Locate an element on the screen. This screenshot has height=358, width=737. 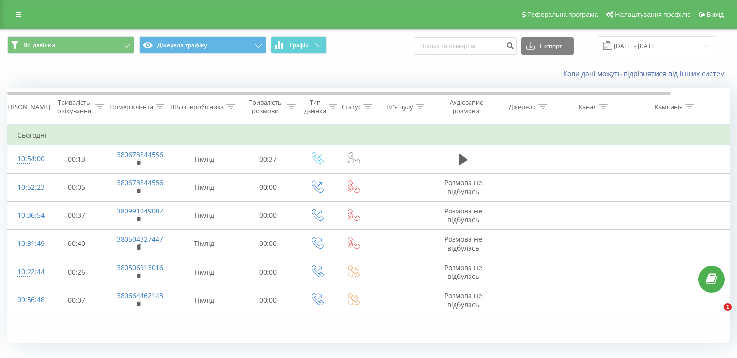
span: Вихід is located at coordinates (715, 15).